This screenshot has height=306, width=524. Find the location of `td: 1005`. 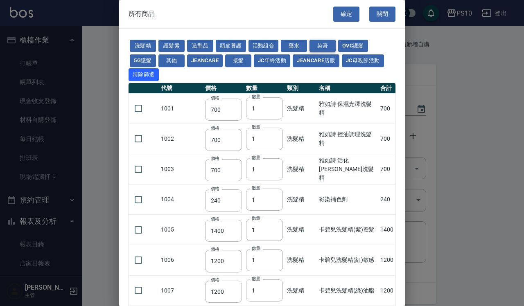

td: 1005 is located at coordinates (181, 230).